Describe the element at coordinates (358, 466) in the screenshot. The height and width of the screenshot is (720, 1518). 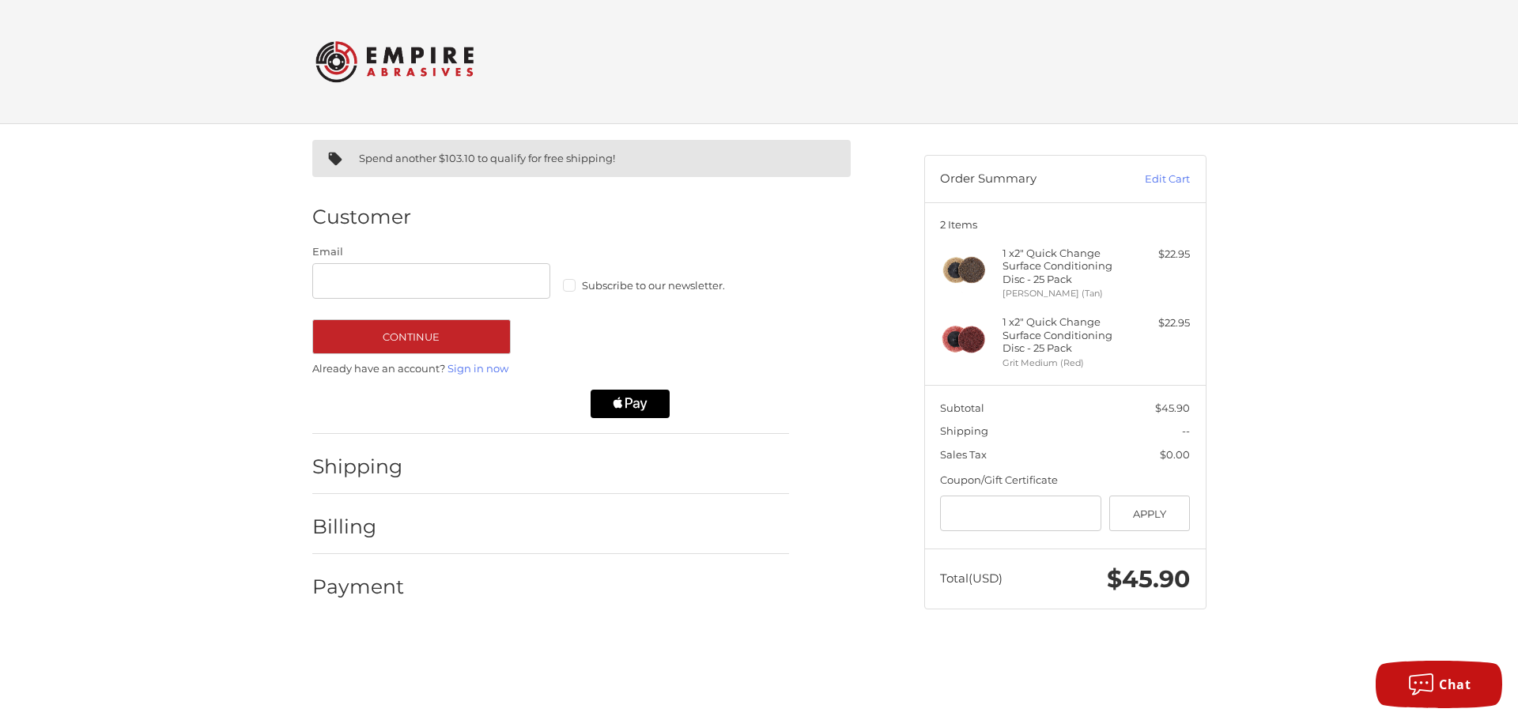
I see `h2: Shipping` at that location.